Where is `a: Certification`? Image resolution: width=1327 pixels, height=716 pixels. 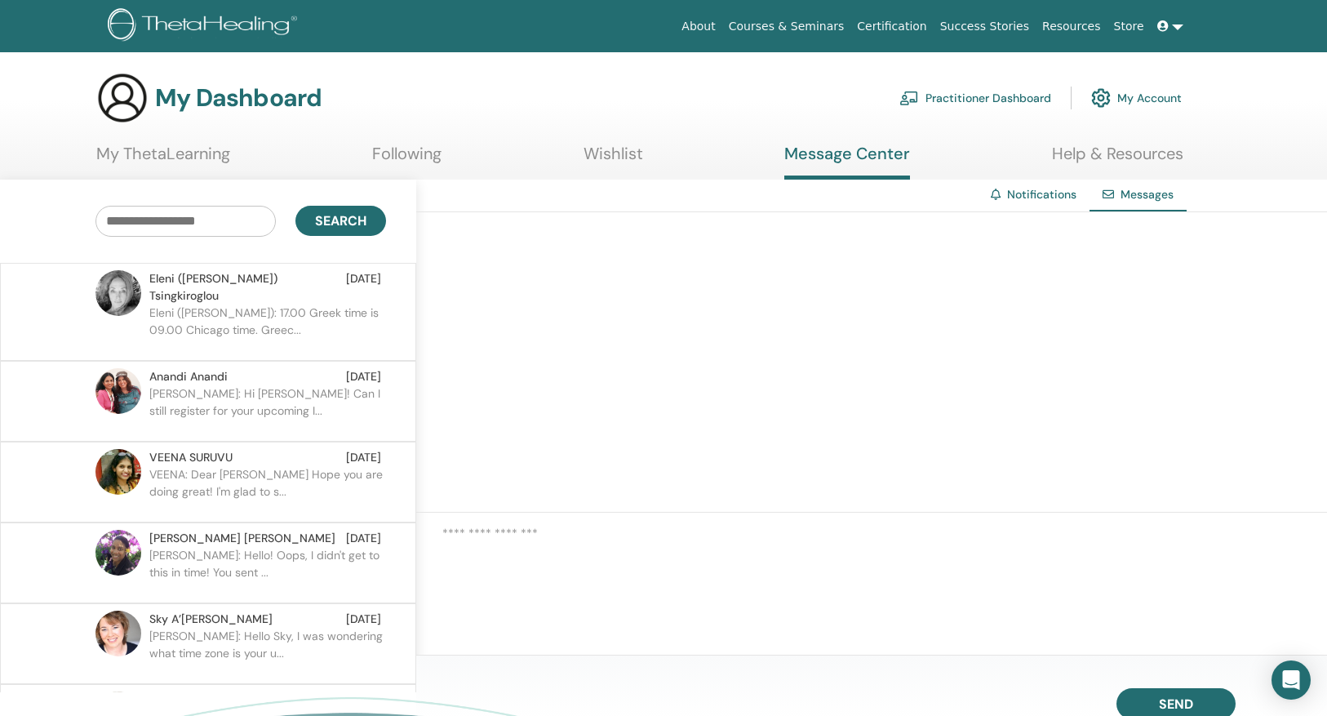
a: Certification is located at coordinates (892, 26).